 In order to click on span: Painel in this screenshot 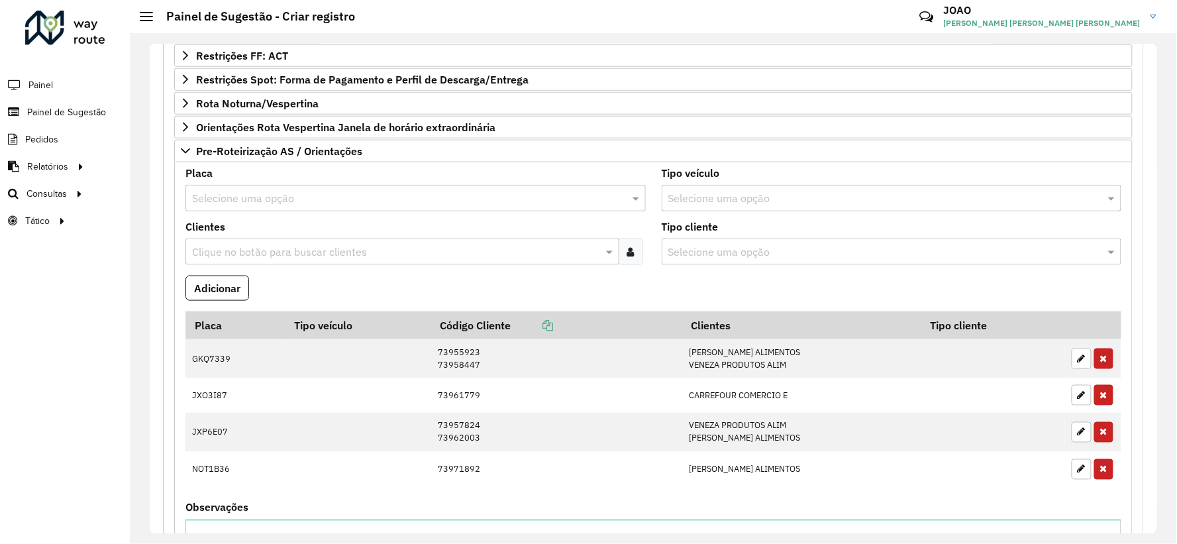, I will do `click(40, 85)`.